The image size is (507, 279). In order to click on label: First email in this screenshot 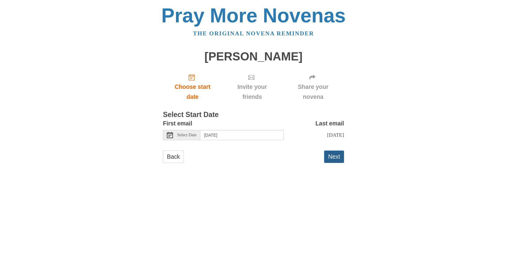, I will do `click(178, 123)`.